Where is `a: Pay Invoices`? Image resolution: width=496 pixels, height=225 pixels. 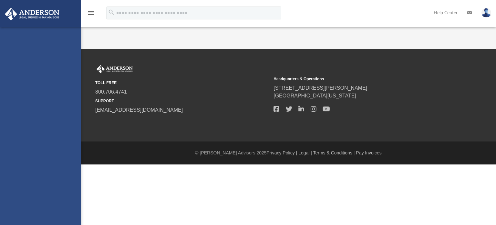 a: Pay Invoices is located at coordinates (369, 153).